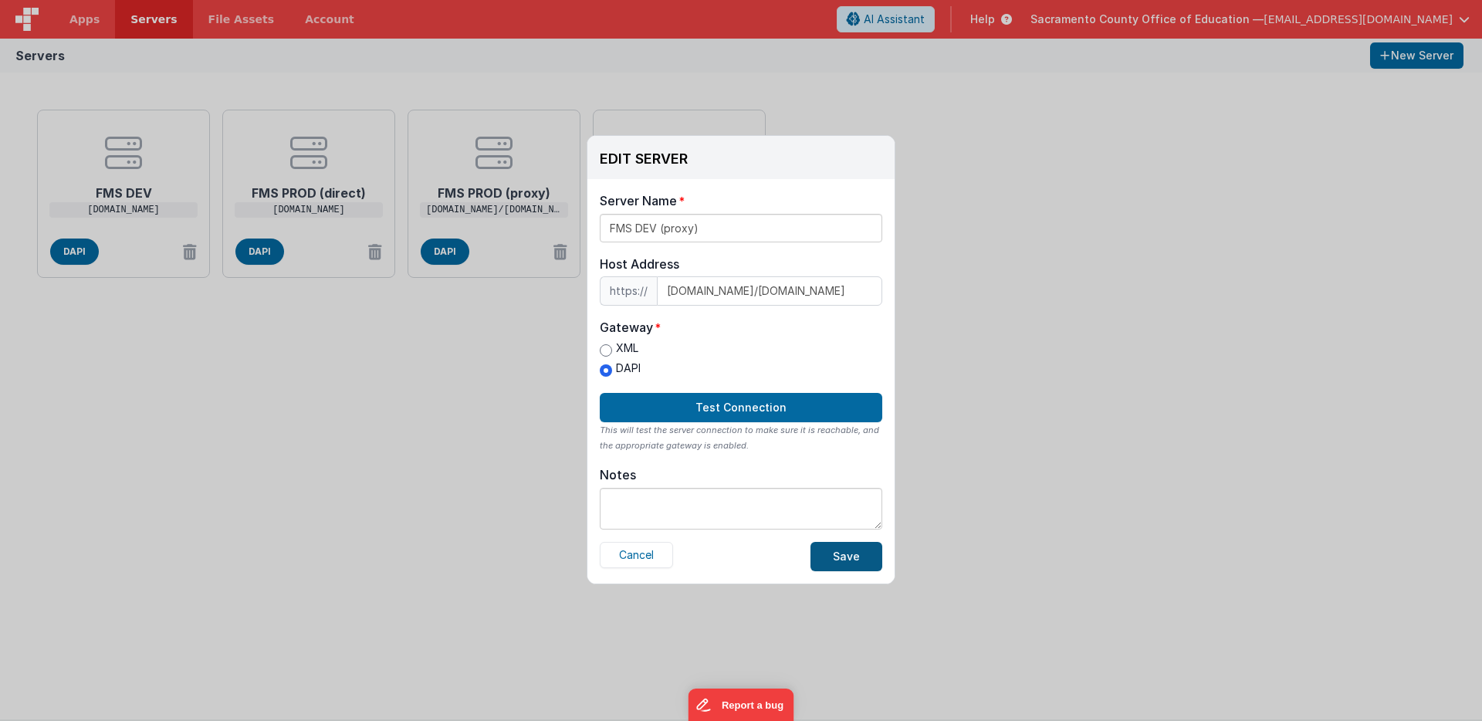 This screenshot has height=721, width=1482. I want to click on button: Cancel, so click(636, 555).